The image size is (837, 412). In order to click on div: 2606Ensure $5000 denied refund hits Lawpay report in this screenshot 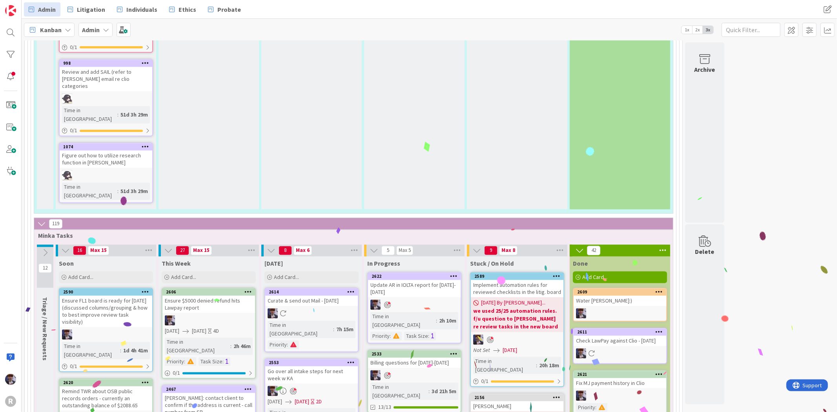, I will do `click(209, 301)`.